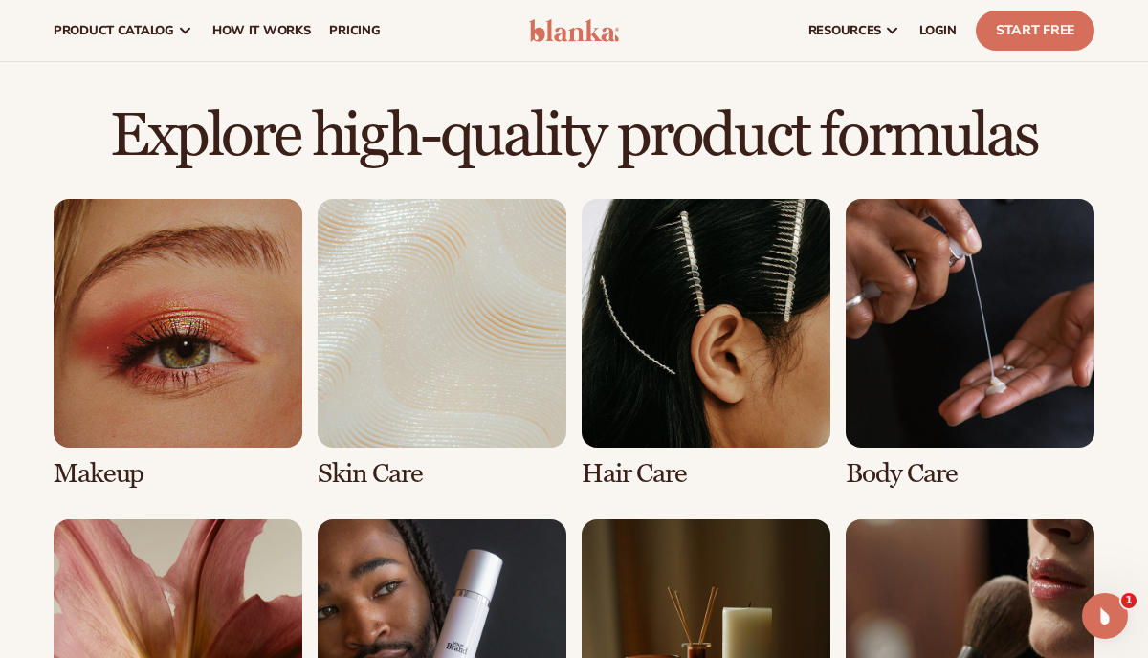 The image size is (1148, 658). I want to click on h3: Skin Care, so click(442, 474).